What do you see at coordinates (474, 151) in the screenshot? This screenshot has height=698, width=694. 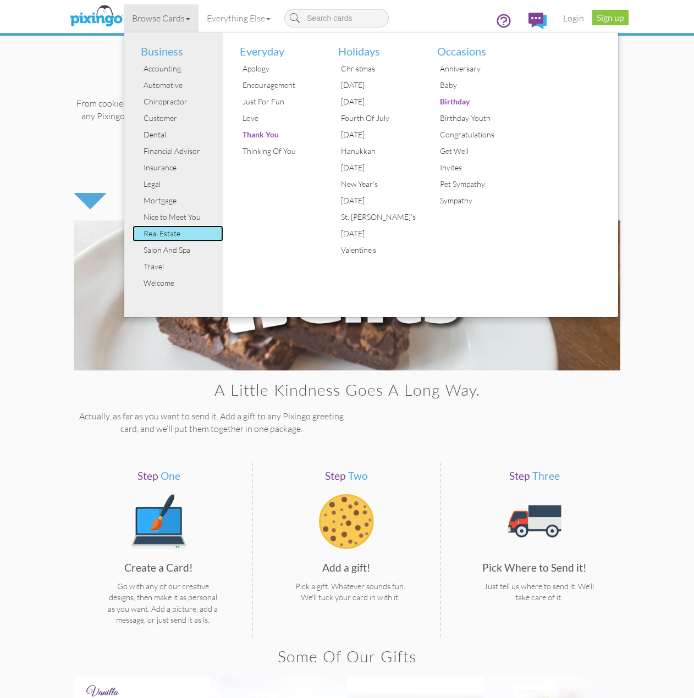 I see `a: Get Well` at bounding box center [474, 151].